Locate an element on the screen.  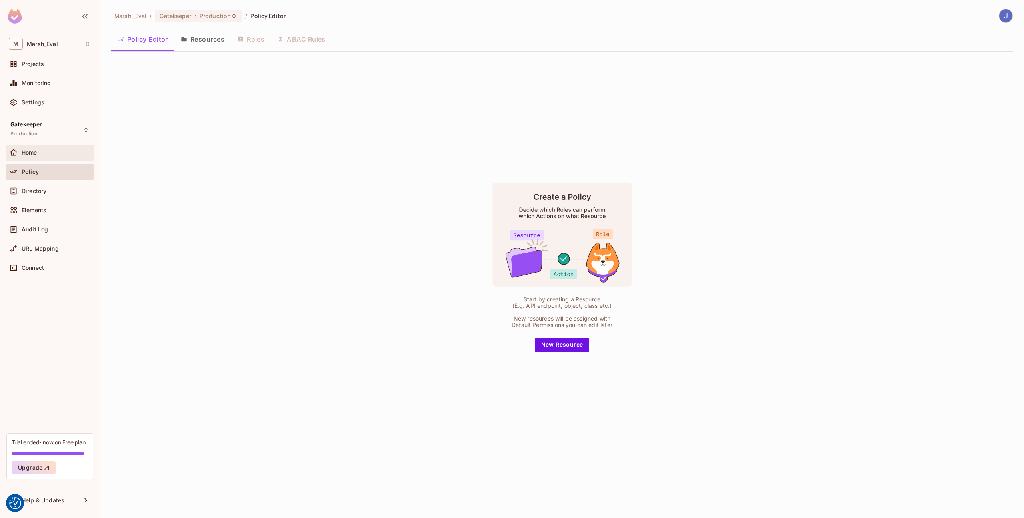
img: Jose Basanta is located at coordinates (1006, 16).